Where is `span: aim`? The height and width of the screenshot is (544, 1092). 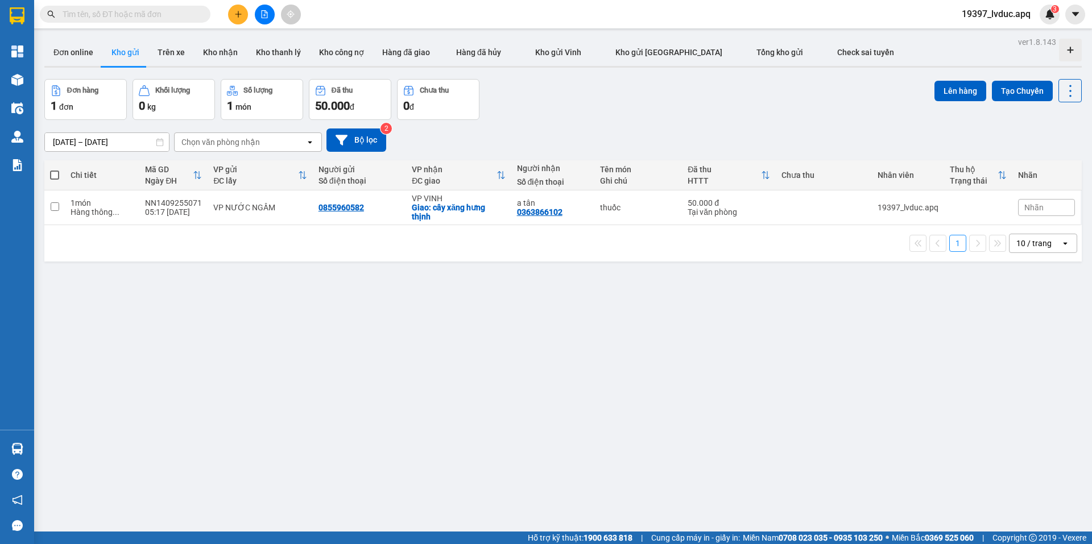
span: aim is located at coordinates (291, 14).